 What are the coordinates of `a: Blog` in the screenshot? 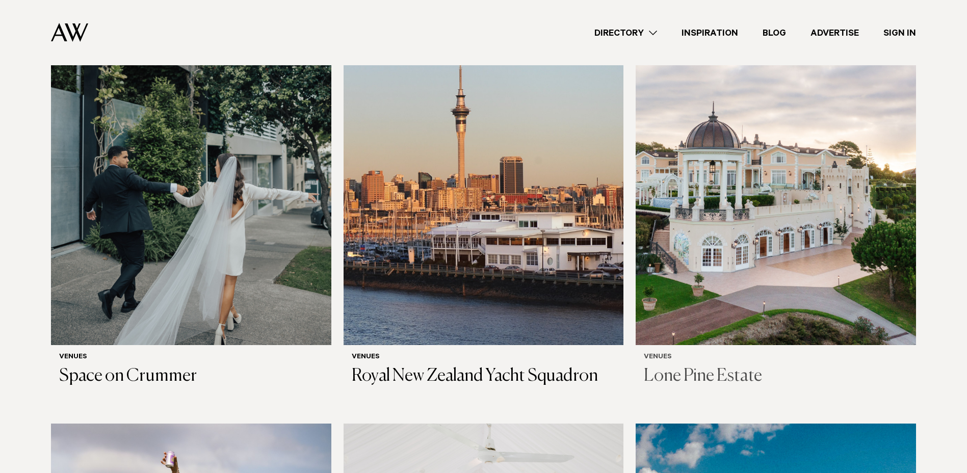 It's located at (774, 33).